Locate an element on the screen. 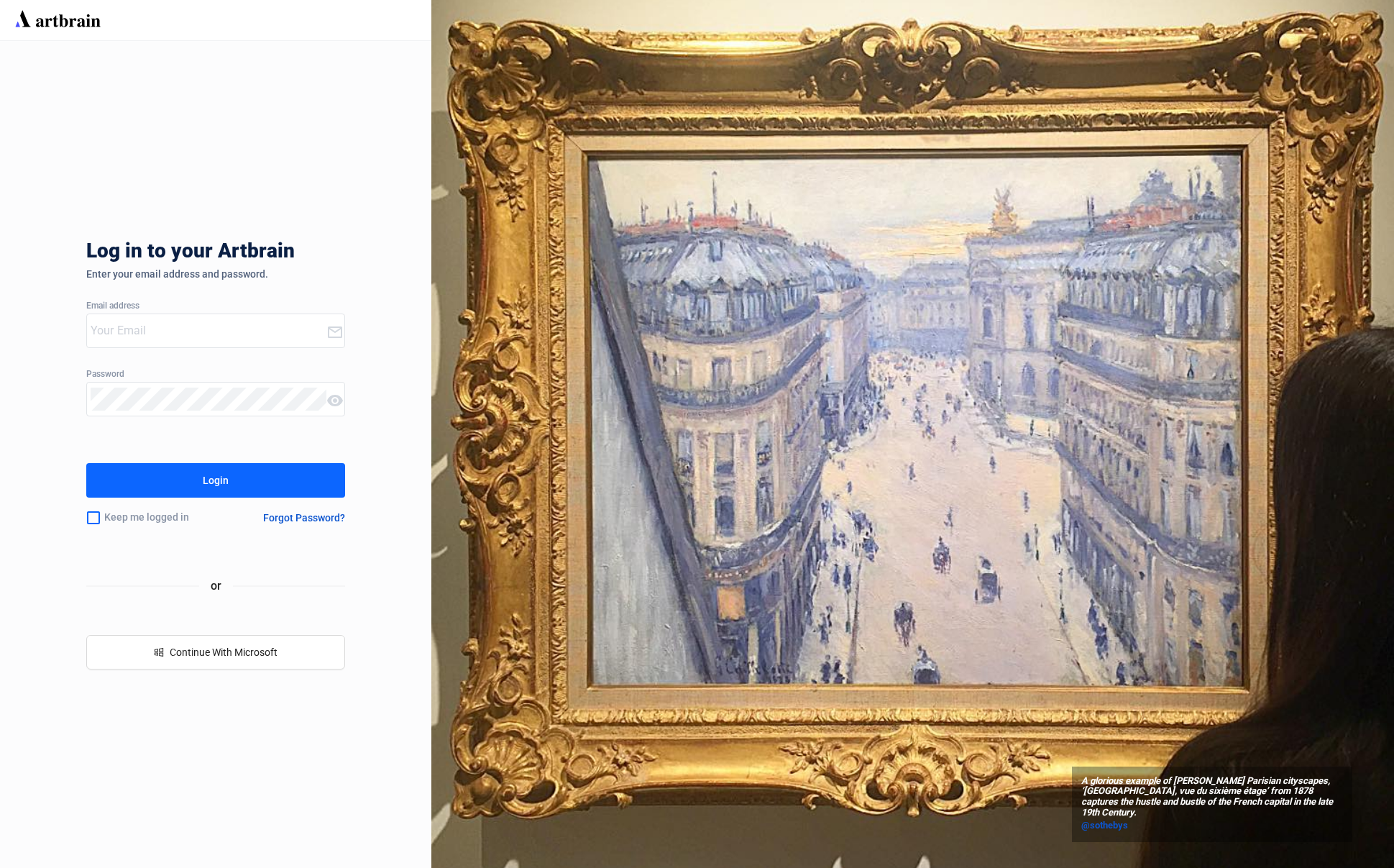 Image resolution: width=1394 pixels, height=868 pixels. div: Keep me logged in is located at coordinates (157, 517).